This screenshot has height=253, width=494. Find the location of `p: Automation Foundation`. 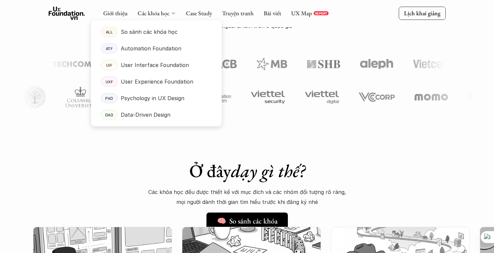

p: Automation Foundation is located at coordinates (151, 48).